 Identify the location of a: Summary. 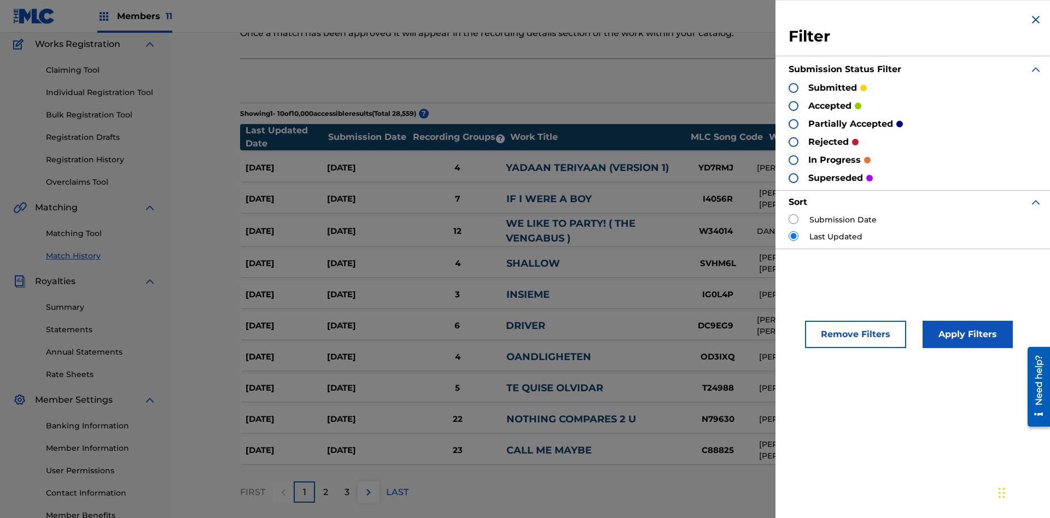
(101, 307).